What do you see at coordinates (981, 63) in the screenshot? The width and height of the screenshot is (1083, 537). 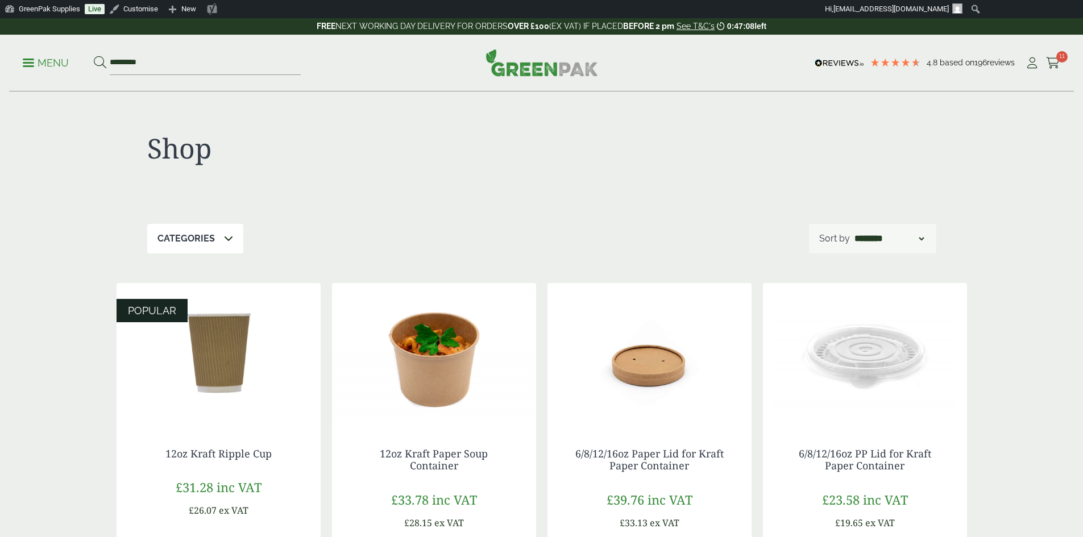 I see `span: 196` at bounding box center [981, 63].